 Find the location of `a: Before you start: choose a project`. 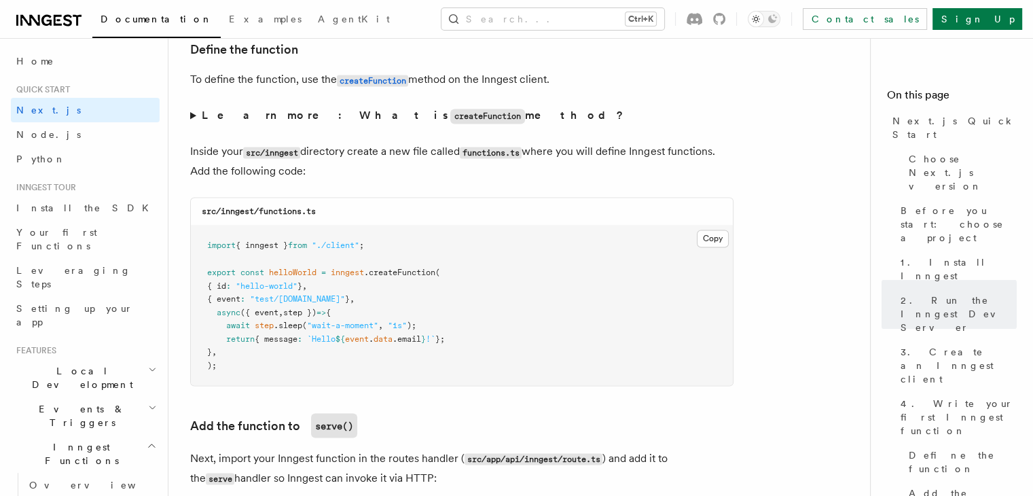

a: Before you start: choose a project is located at coordinates (955, 224).